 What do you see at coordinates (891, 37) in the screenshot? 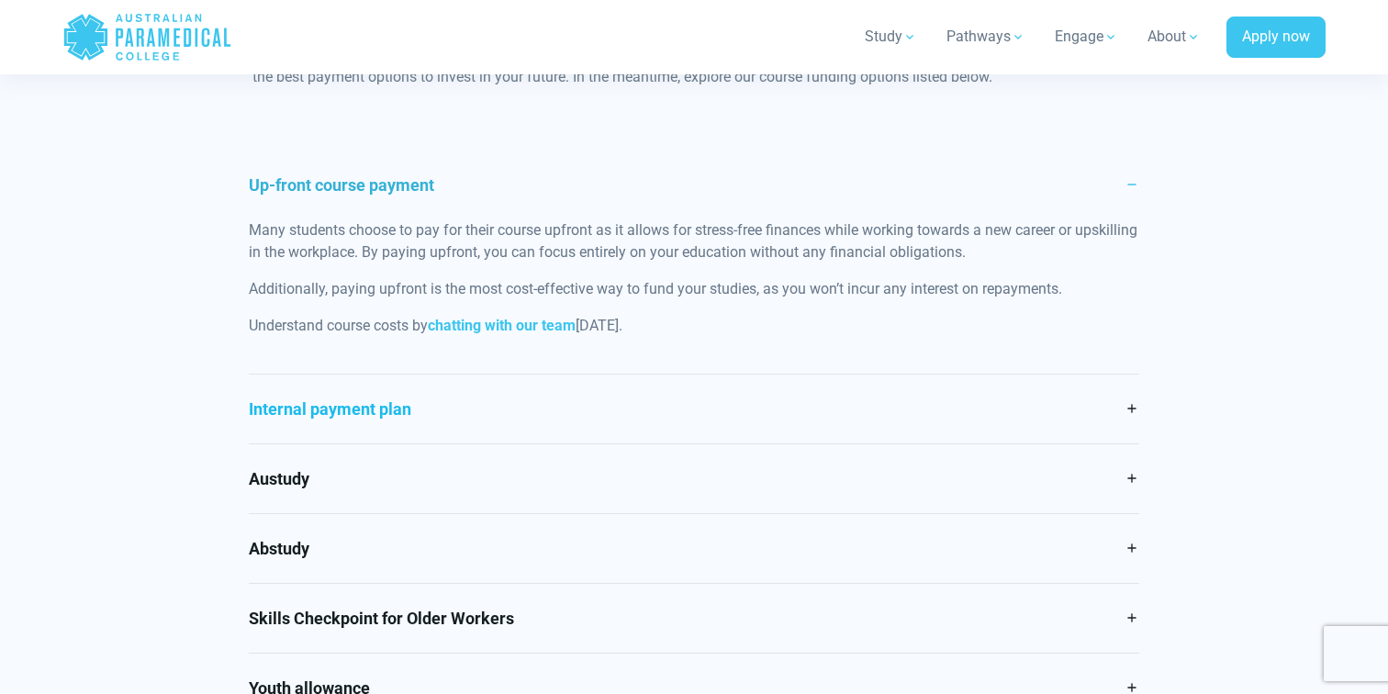
I see `a: Study` at bounding box center [891, 37].